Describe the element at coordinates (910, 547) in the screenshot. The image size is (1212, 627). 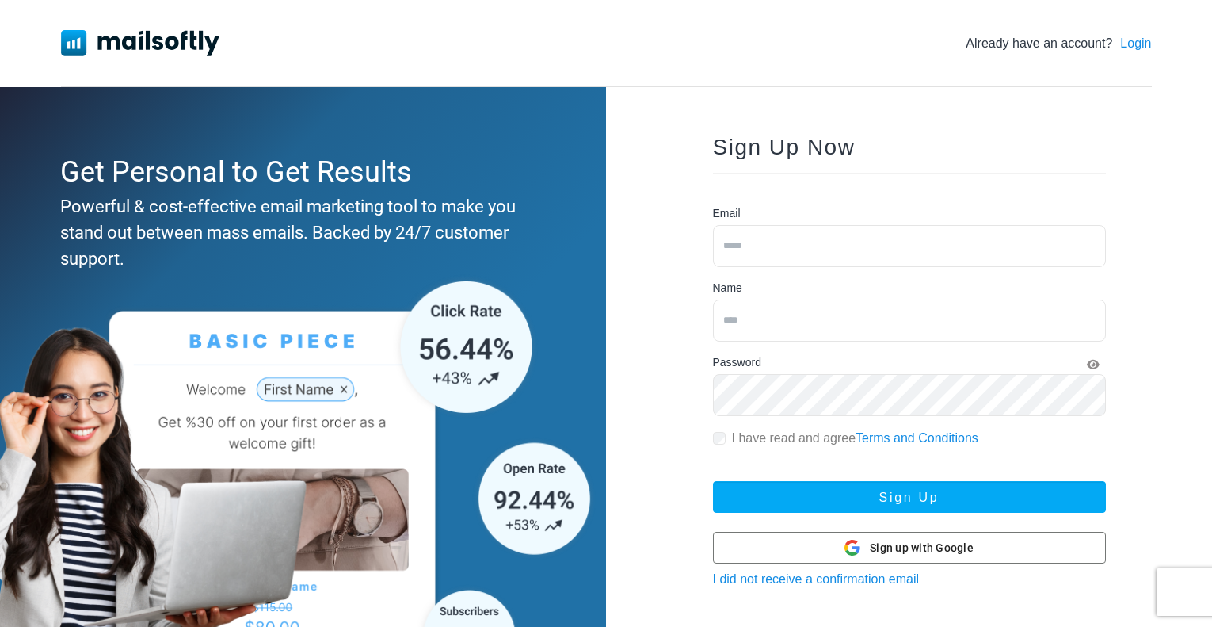
I see `button: Sign up with Google` at that location.